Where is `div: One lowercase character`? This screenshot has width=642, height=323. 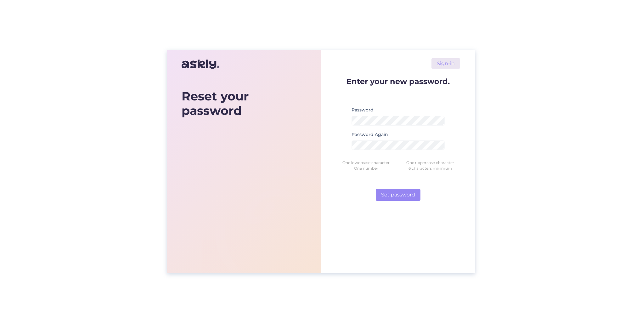 div: One lowercase character is located at coordinates (366, 163).